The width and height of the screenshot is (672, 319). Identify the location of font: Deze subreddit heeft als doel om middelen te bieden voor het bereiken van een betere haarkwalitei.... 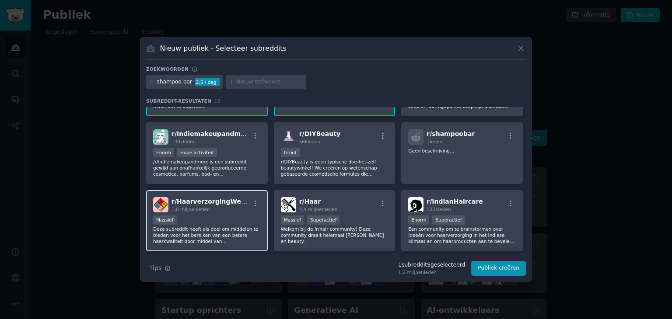
(206, 241).